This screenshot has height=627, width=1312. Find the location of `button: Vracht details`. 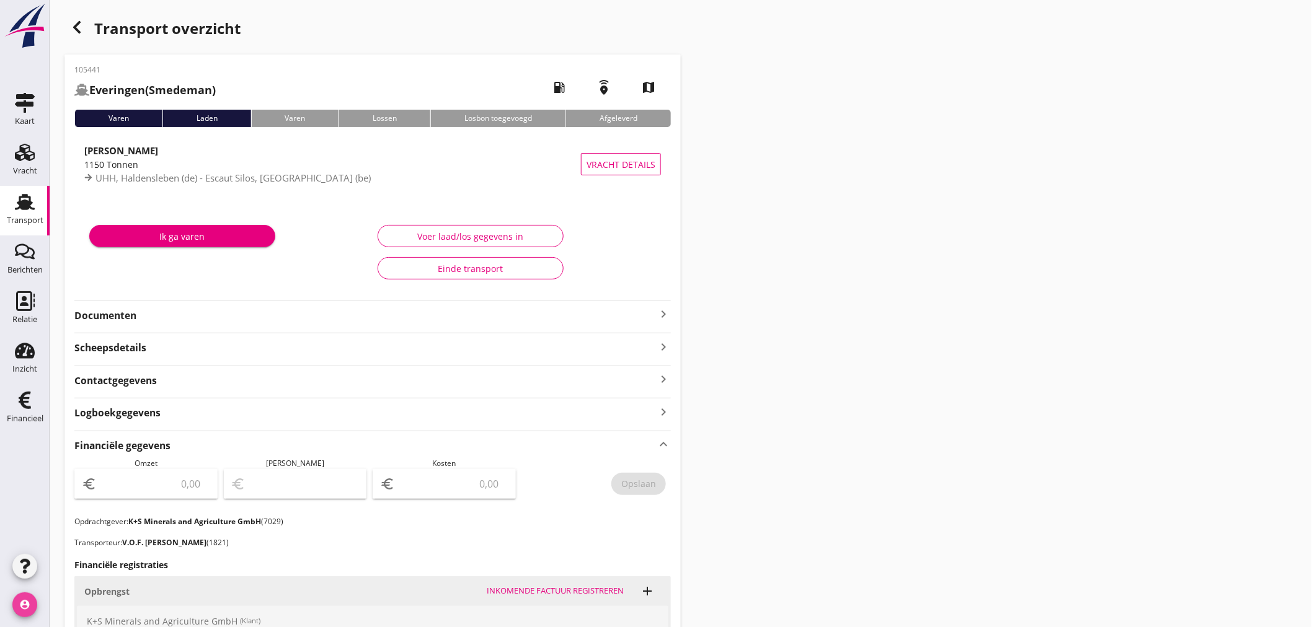

button: Vracht details is located at coordinates (621, 164).